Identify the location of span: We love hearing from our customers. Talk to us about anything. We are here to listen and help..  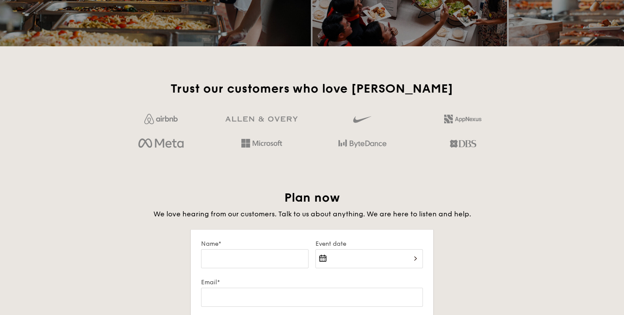
(312, 214).